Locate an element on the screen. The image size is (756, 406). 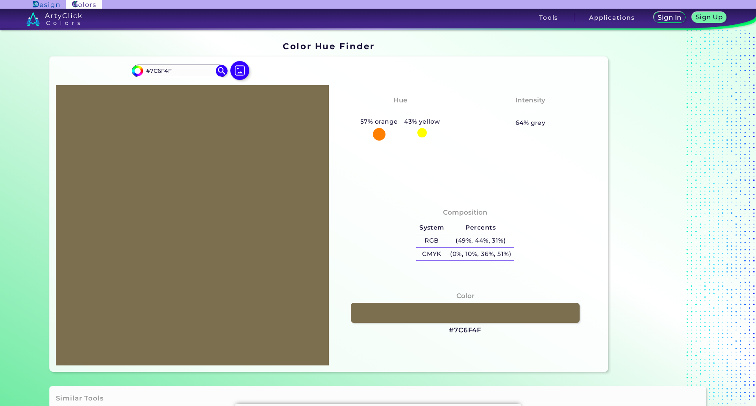
h5: Sign Up is located at coordinates (709, 17).